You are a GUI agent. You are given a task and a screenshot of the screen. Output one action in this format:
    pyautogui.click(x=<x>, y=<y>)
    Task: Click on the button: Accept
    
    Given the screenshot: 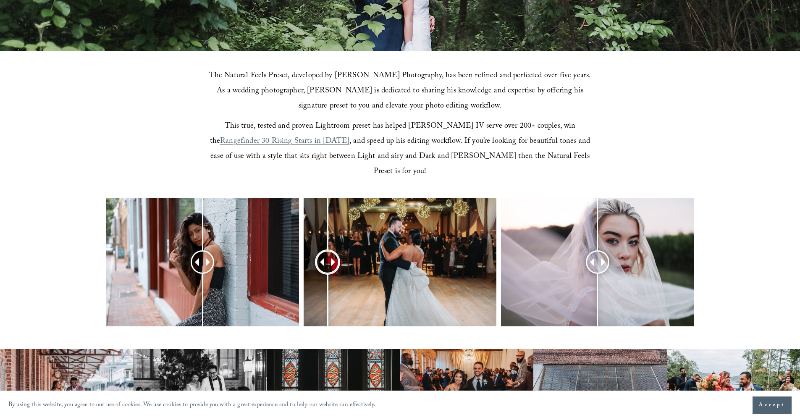 What is the action you would take?
    pyautogui.click(x=771, y=405)
    